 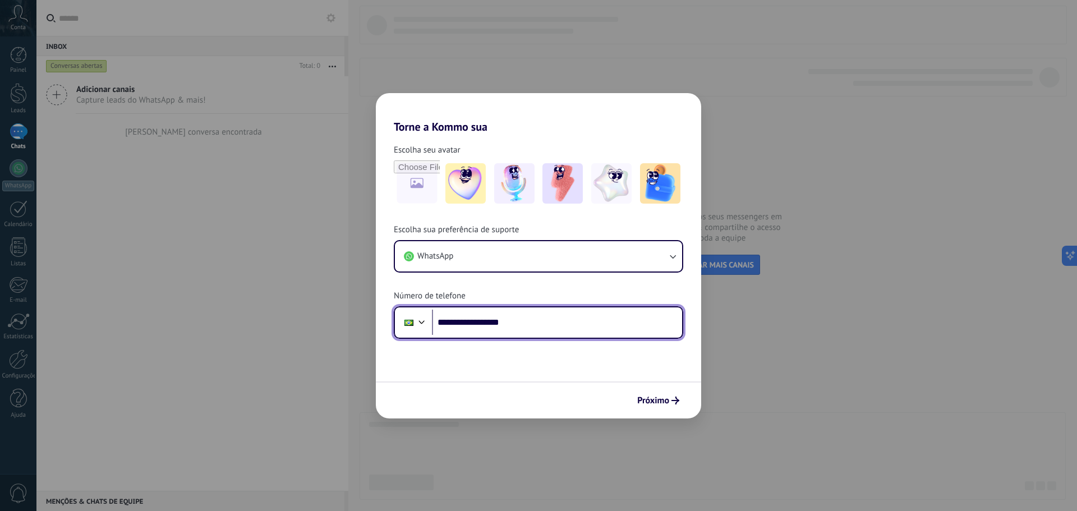 What do you see at coordinates (538, 113) in the screenshot?
I see `h2: Torne a Kommo sua` at bounding box center [538, 113].